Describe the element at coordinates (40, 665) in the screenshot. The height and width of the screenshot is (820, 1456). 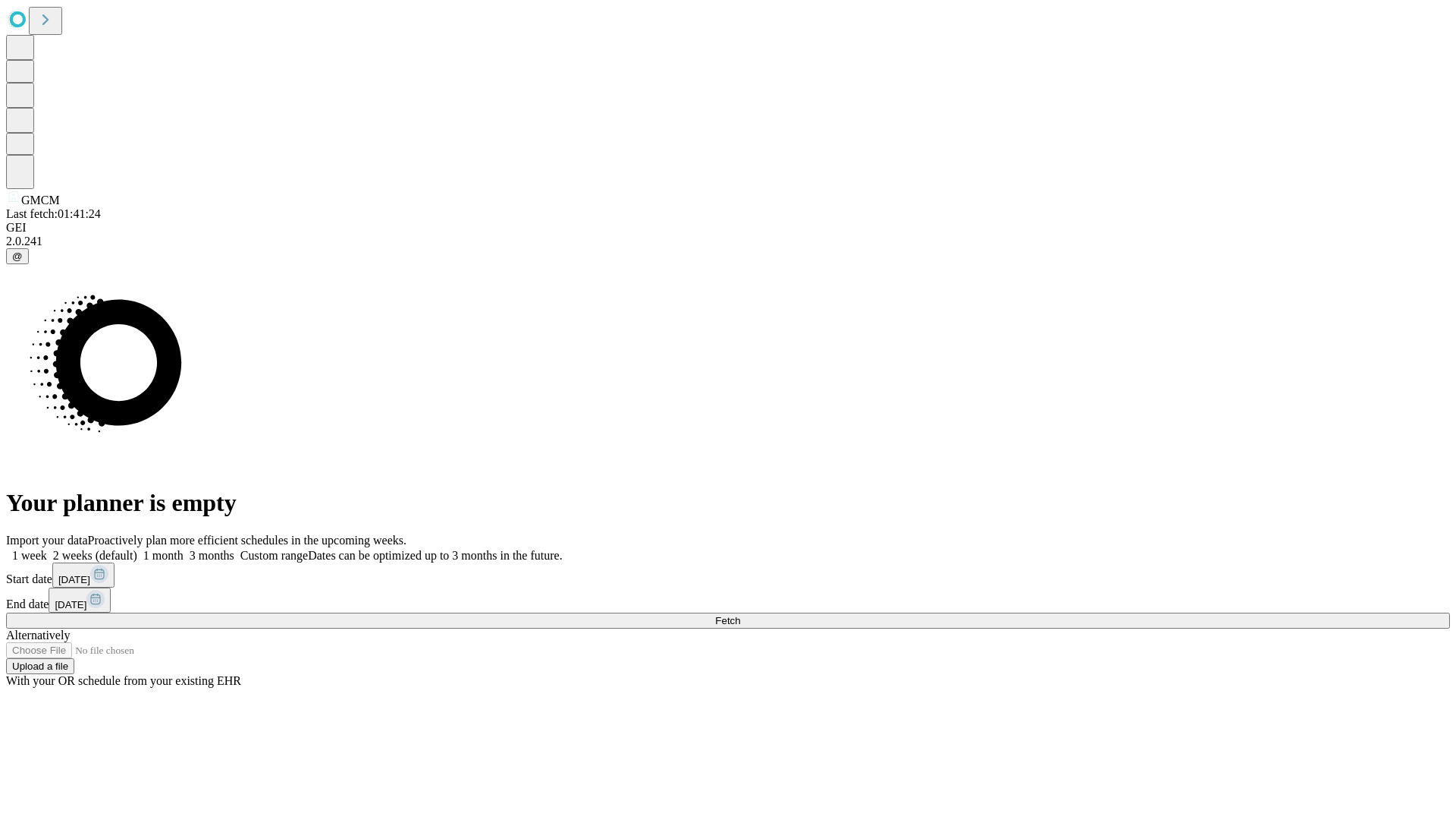
I see `button: Upload a file` at that location.